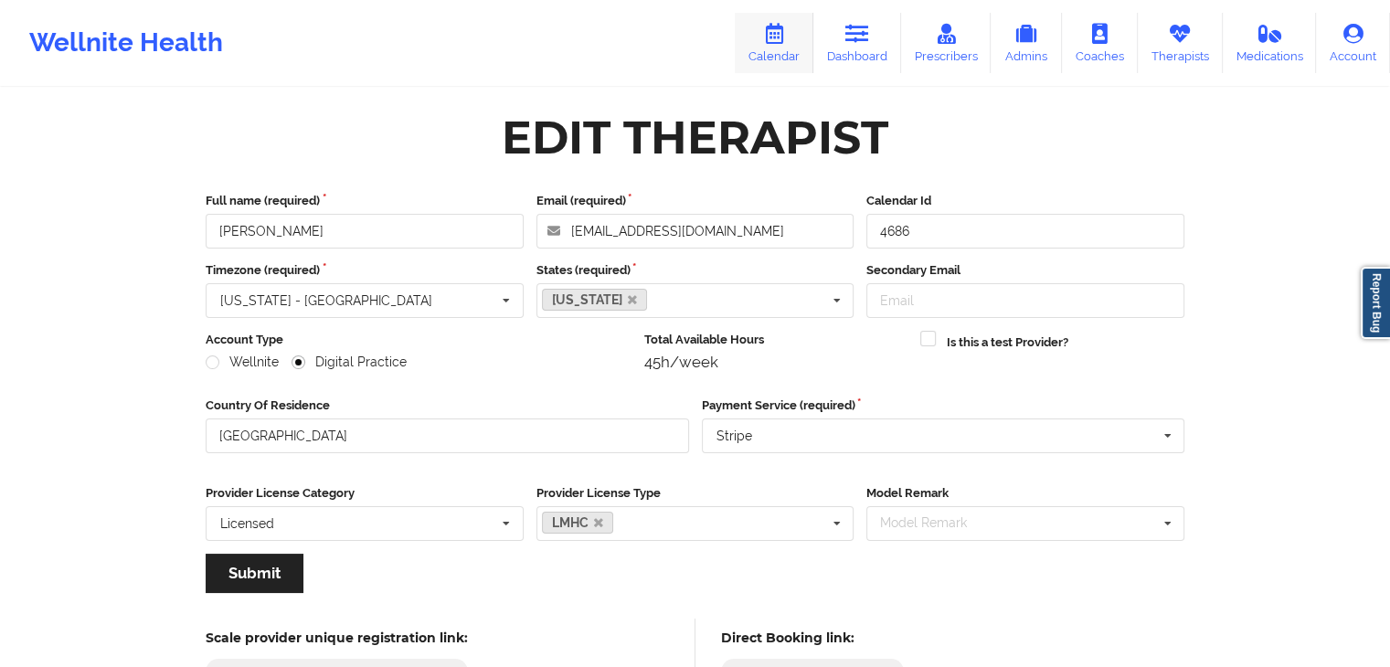 The width and height of the screenshot is (1390, 667). What do you see at coordinates (1007, 343) in the screenshot?
I see `label: Is this a test Provider?` at bounding box center [1007, 343].